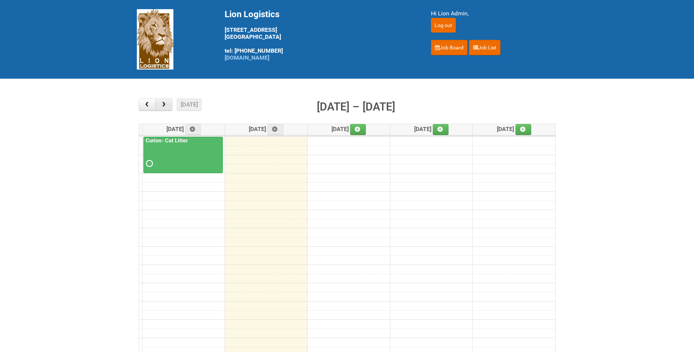 The height and width of the screenshot is (352, 694). What do you see at coordinates (494, 14) in the screenshot?
I see `div: Hi Lion Admin,` at bounding box center [494, 14].